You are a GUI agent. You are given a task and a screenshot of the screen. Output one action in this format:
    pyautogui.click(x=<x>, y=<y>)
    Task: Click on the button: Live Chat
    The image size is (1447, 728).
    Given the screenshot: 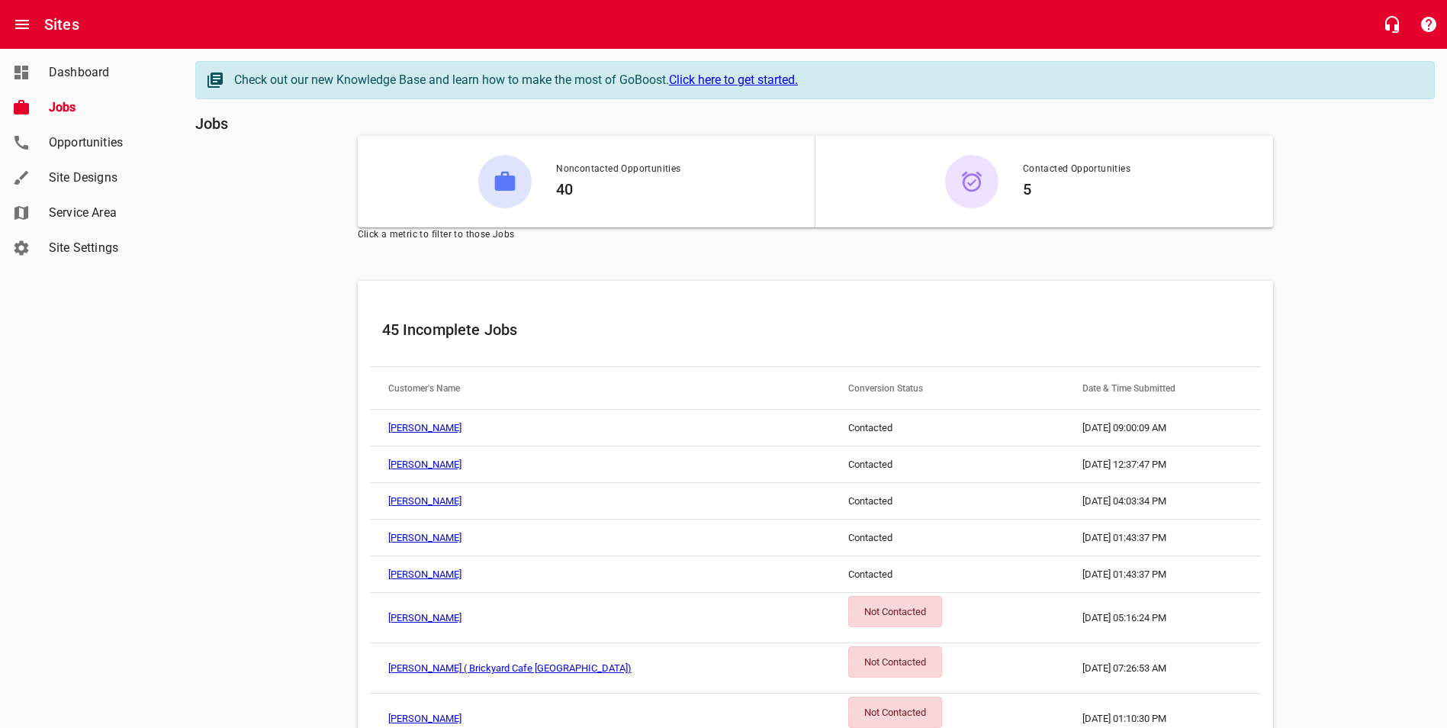 What is the action you would take?
    pyautogui.click(x=1392, y=24)
    